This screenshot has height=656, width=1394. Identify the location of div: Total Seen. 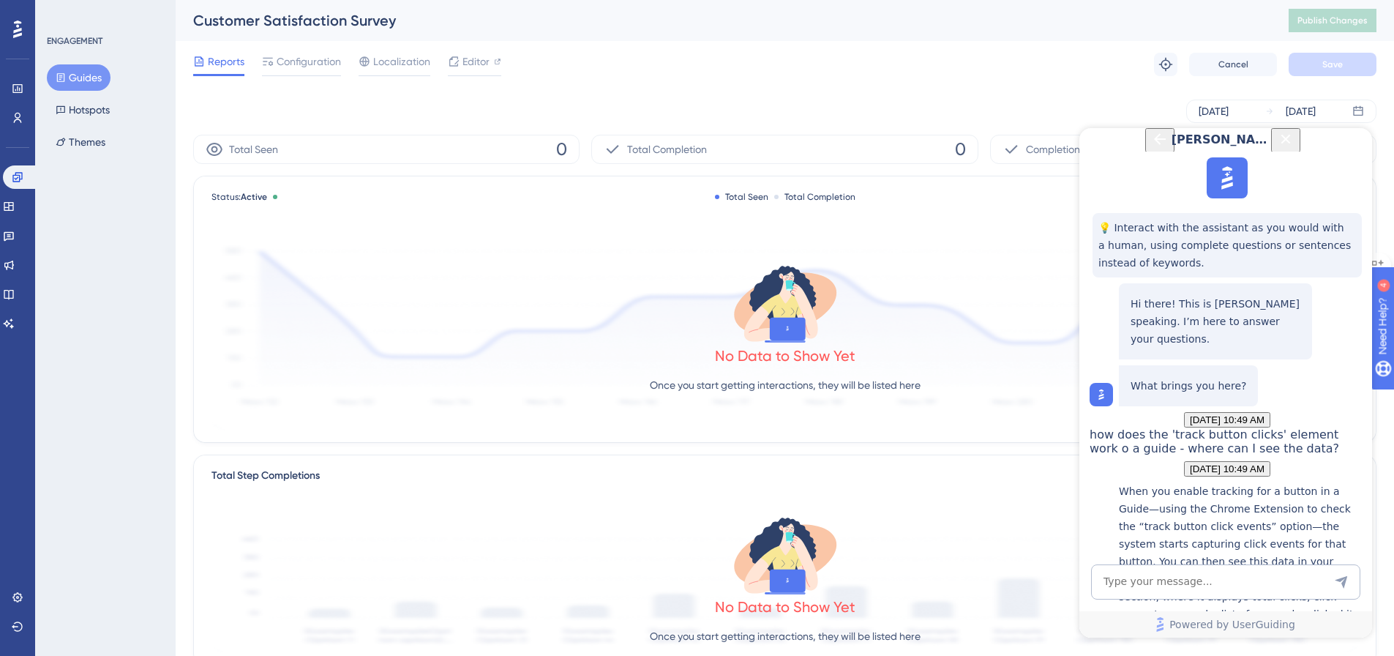
(741, 197).